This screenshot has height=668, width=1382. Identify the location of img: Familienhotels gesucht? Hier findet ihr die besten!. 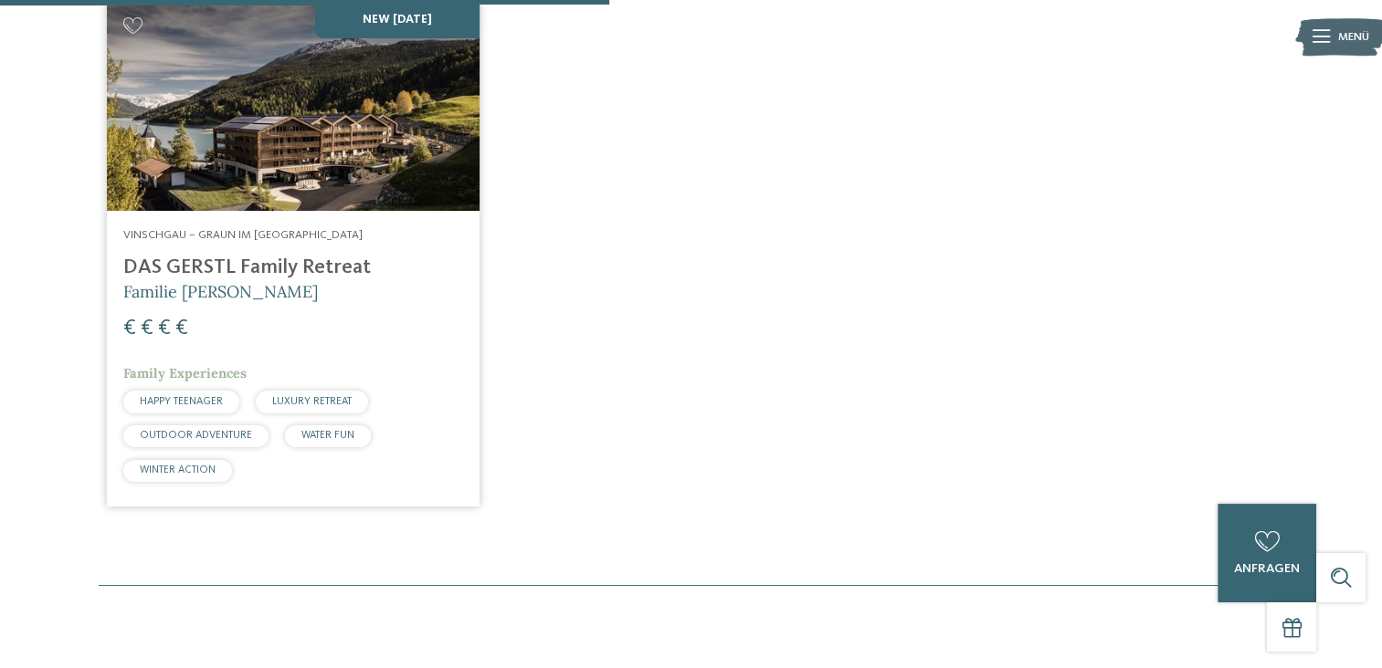
(293, 106).